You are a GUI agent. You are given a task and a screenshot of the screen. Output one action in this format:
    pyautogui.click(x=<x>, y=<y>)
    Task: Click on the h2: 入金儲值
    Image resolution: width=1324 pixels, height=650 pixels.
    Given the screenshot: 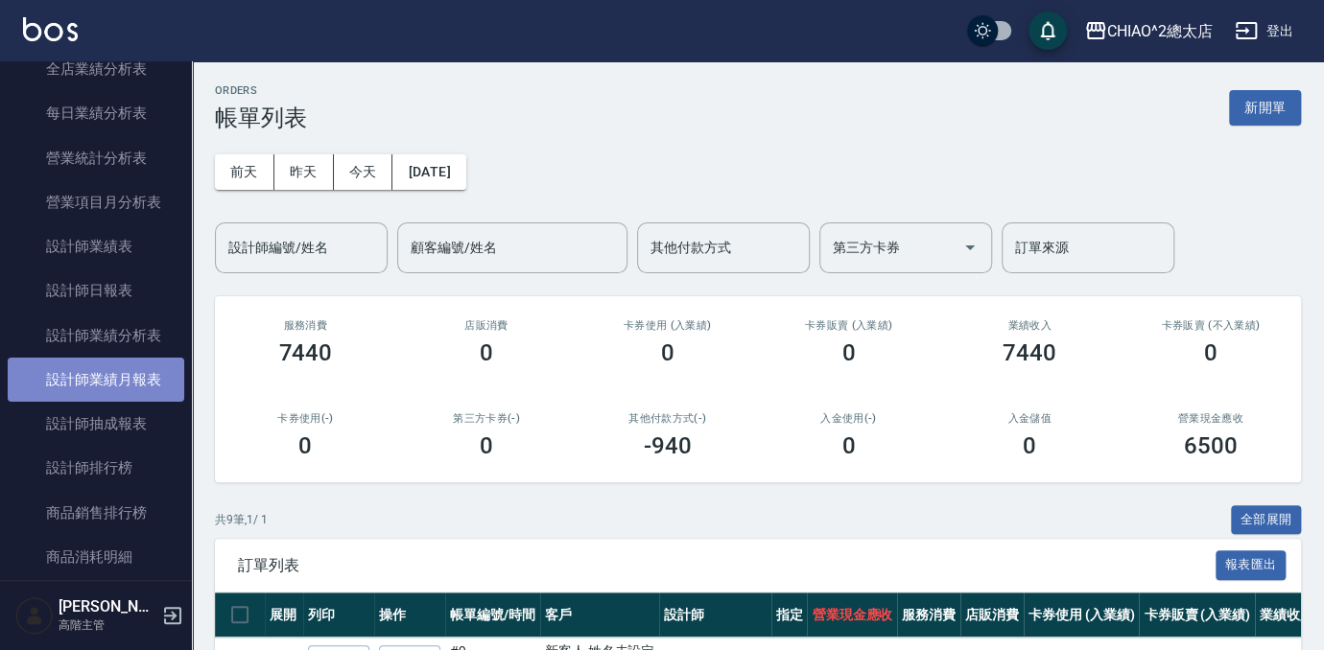 What is the action you would take?
    pyautogui.click(x=1029, y=418)
    